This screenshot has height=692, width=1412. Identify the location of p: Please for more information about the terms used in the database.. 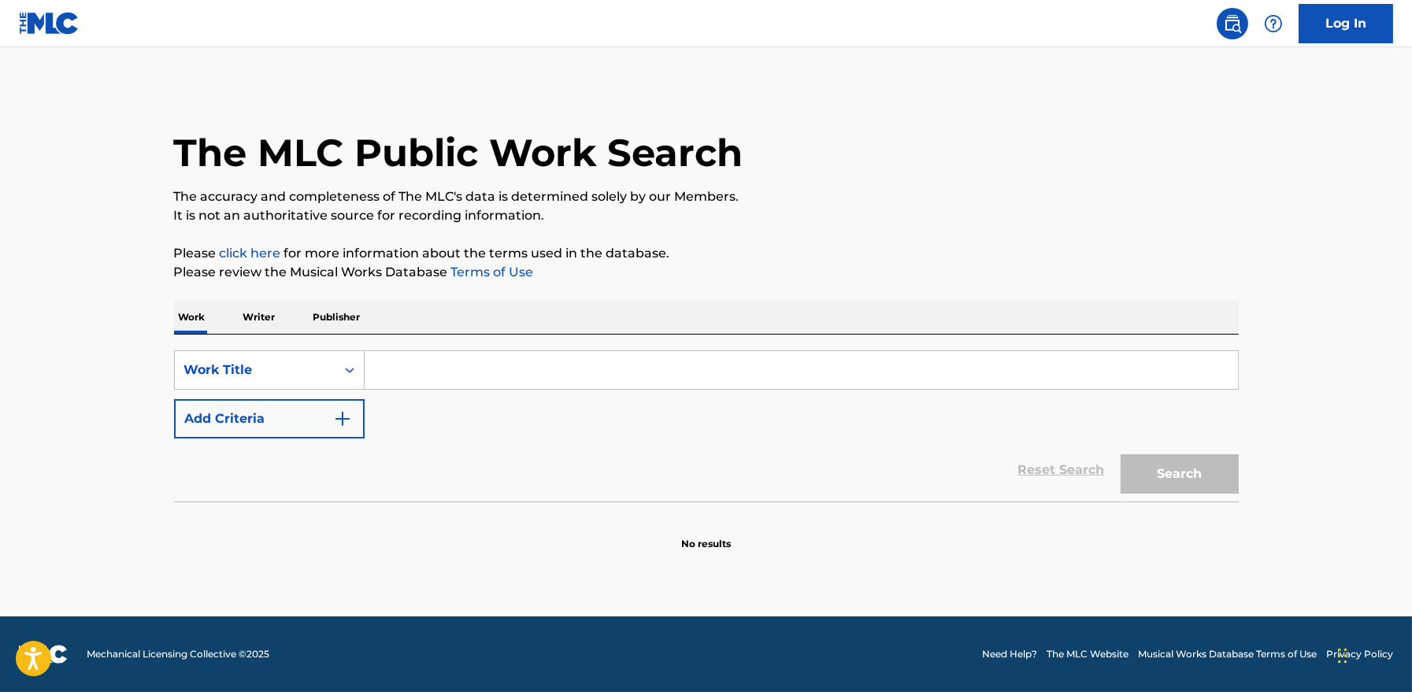
(706, 254).